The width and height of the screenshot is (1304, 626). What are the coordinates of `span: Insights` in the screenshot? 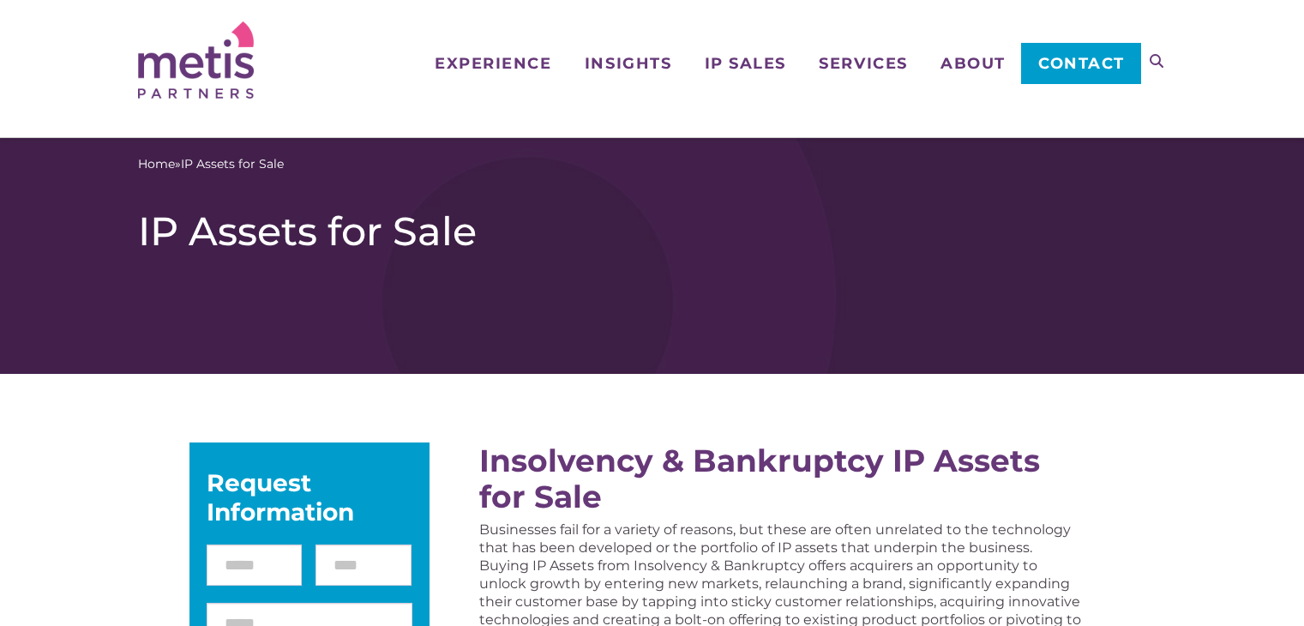 It's located at (628, 63).